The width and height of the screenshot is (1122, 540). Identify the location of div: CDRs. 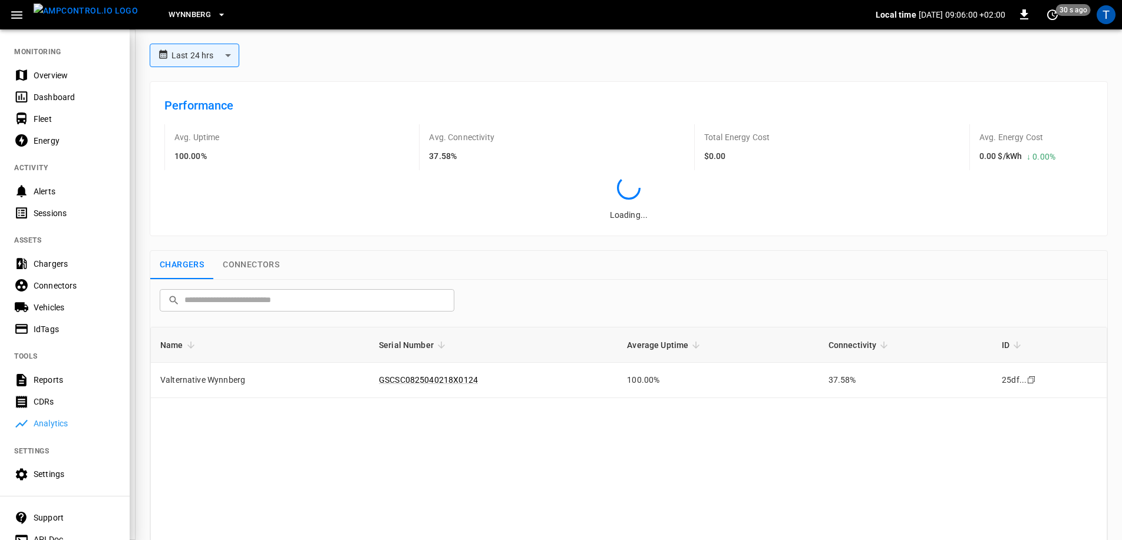
(74, 402).